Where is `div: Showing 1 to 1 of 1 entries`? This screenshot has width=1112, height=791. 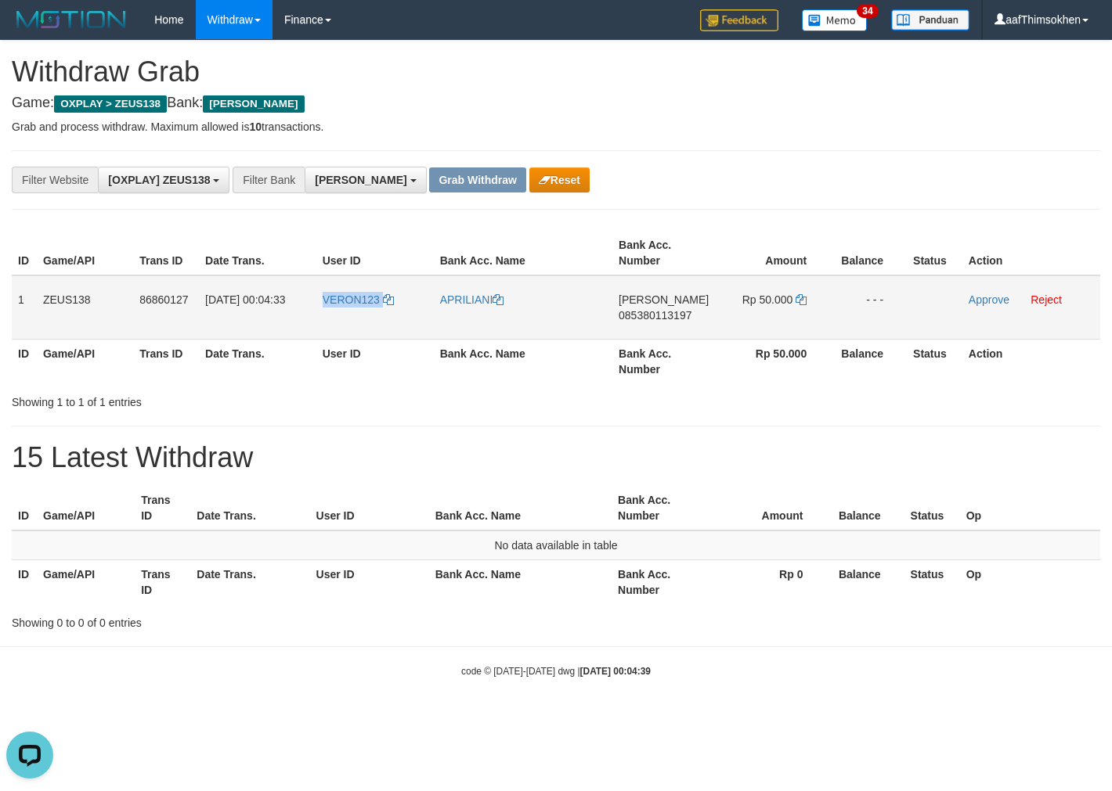 div: Showing 1 to 1 of 1 entries is located at coordinates (232, 399).